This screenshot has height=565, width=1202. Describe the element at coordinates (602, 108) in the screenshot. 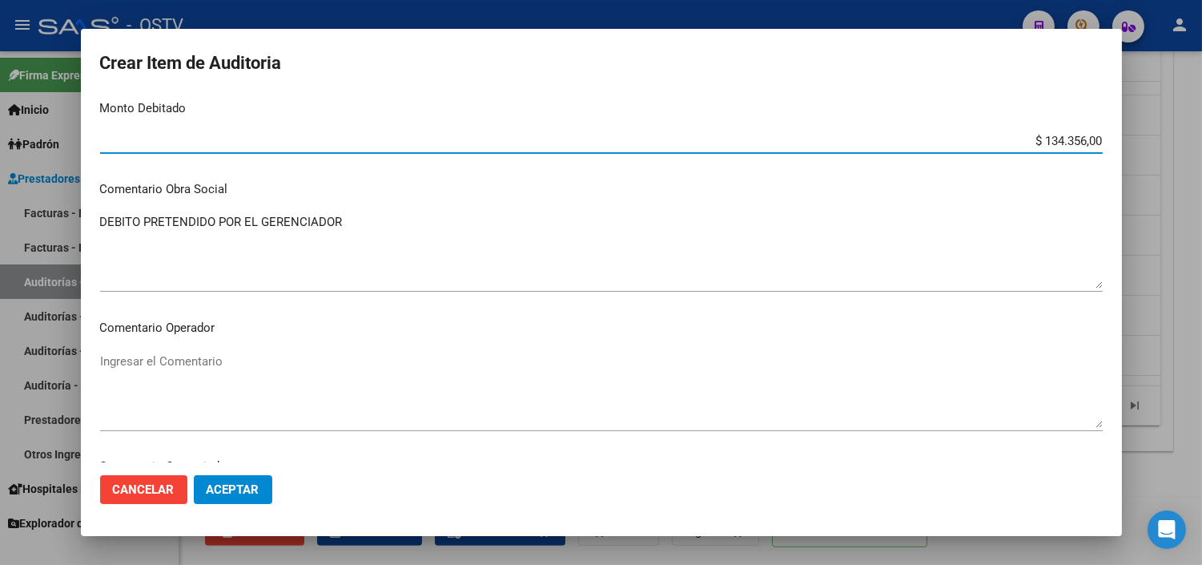

I see `p: Monto Debitado` at that location.